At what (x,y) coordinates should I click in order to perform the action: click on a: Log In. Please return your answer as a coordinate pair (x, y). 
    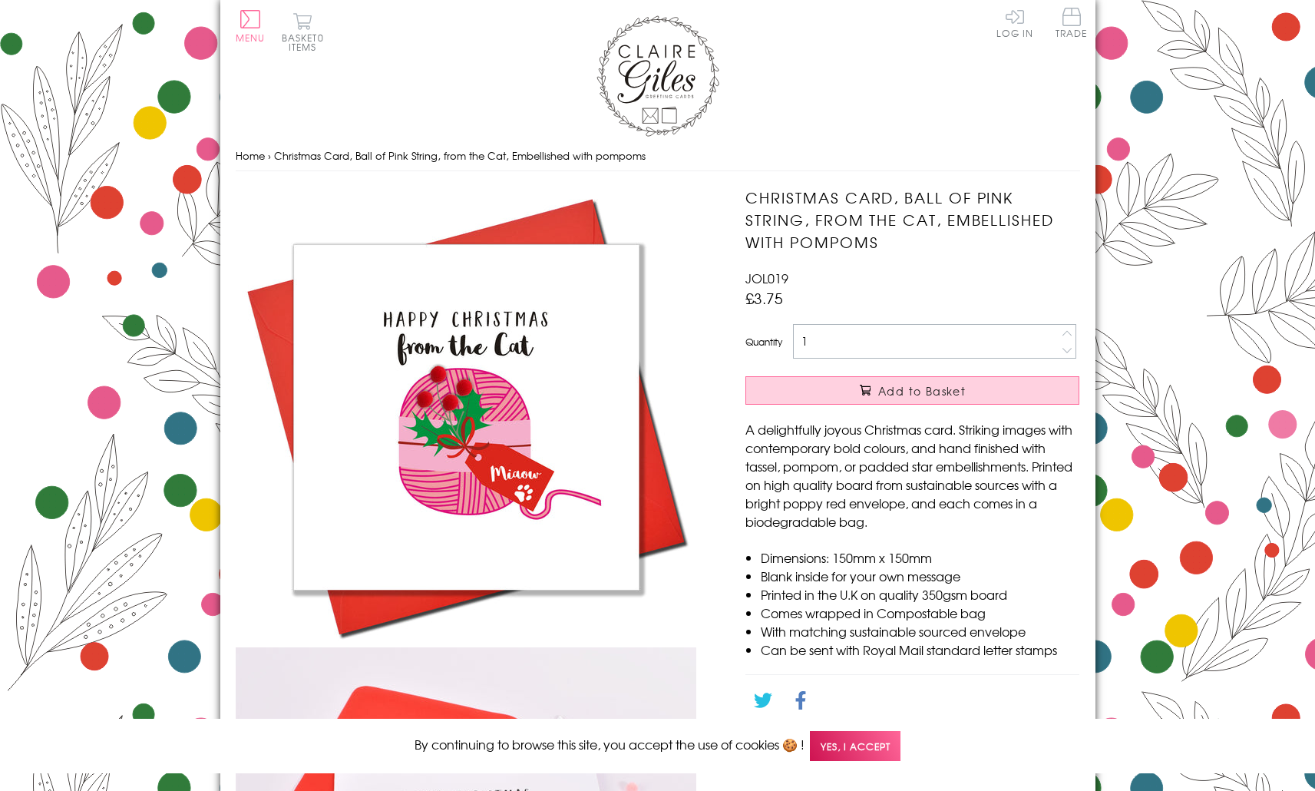
    Looking at the image, I should click on (1015, 22).